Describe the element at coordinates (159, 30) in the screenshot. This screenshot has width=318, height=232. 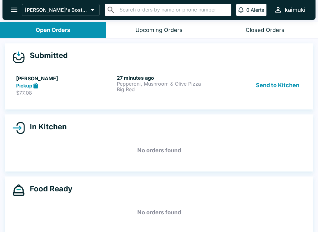
I see `div: Upcoming Orders` at that location.